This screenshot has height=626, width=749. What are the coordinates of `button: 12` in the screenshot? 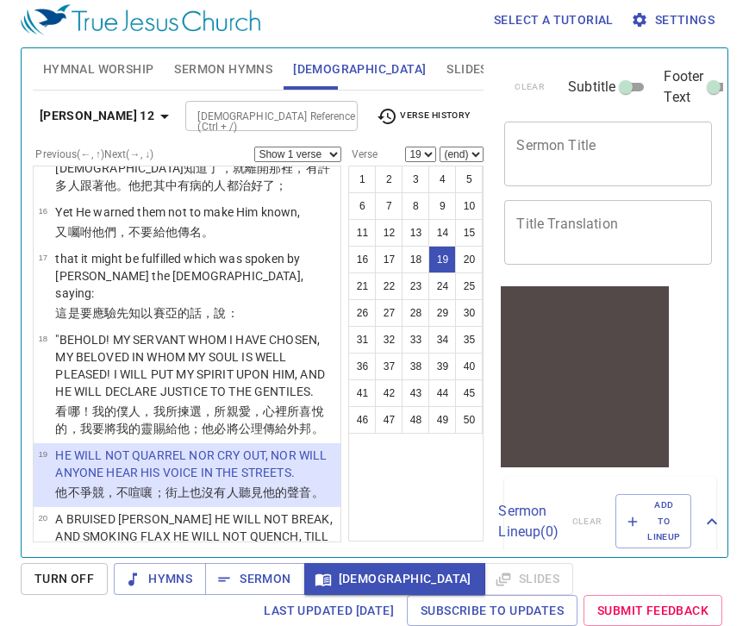 It's located at (389, 233).